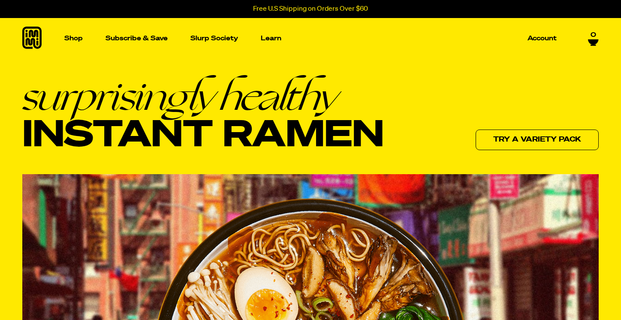 The width and height of the screenshot is (621, 320). What do you see at coordinates (271, 38) in the screenshot?
I see `a: Learn` at bounding box center [271, 38].